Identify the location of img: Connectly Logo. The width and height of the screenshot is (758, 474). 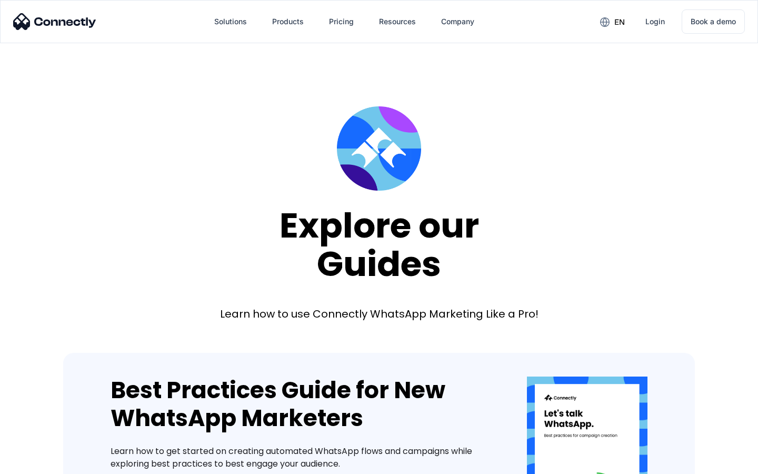
(55, 22).